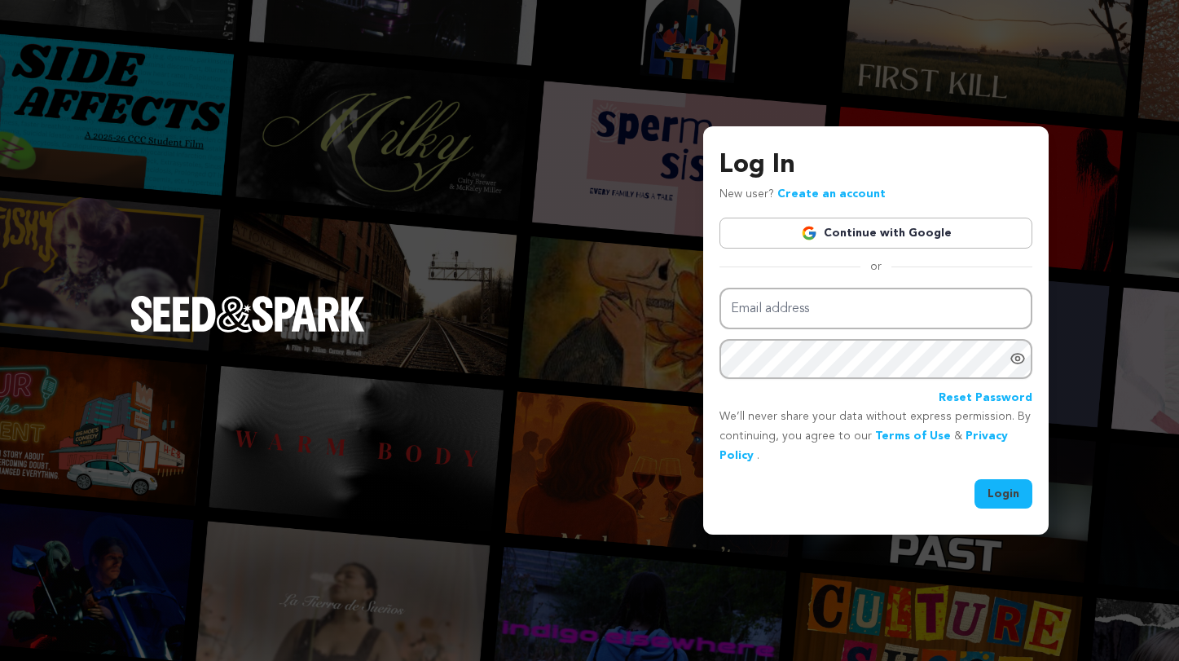 The image size is (1179, 661). What do you see at coordinates (876, 233) in the screenshot?
I see `a: Continue with Google` at bounding box center [876, 233].